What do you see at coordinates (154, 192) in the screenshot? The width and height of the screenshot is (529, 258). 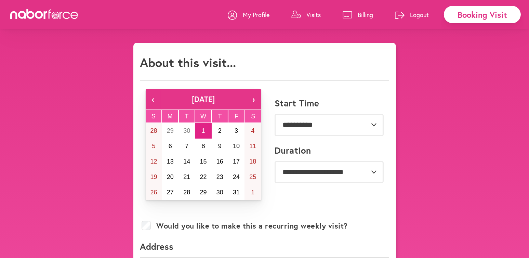 I see `button: October 26, 2025` at bounding box center [154, 192].